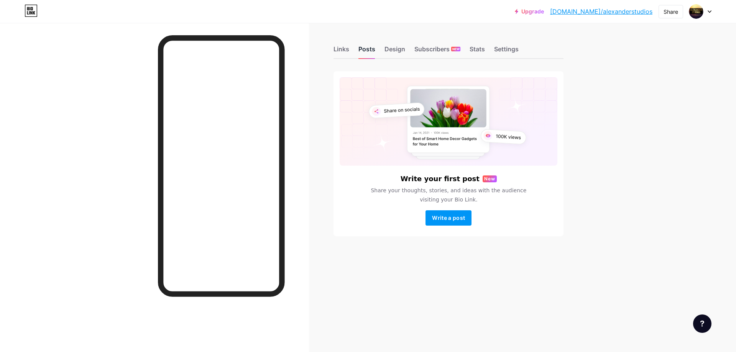 This screenshot has height=352, width=736. I want to click on h6: Write your first post, so click(440, 179).